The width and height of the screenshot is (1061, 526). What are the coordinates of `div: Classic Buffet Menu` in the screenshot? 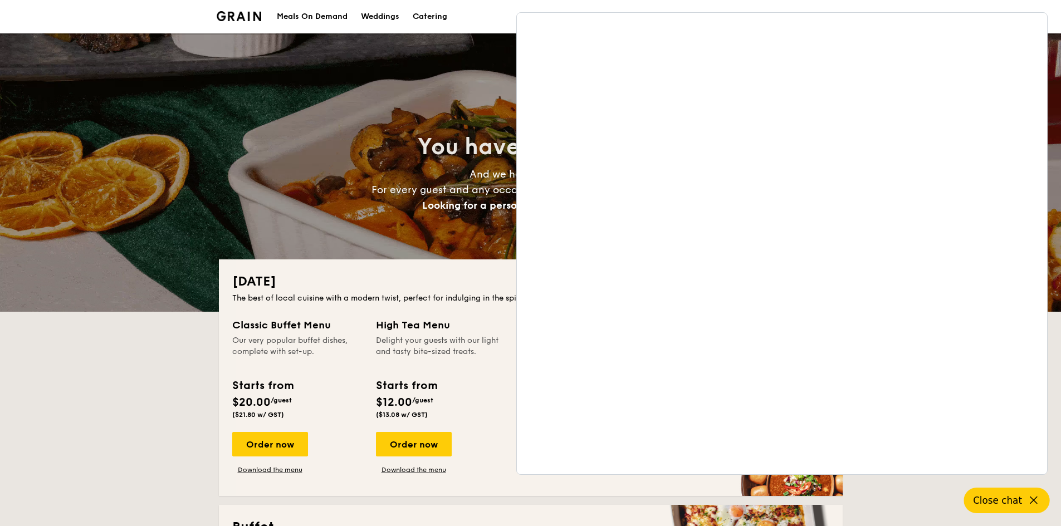 It's located at (297, 325).